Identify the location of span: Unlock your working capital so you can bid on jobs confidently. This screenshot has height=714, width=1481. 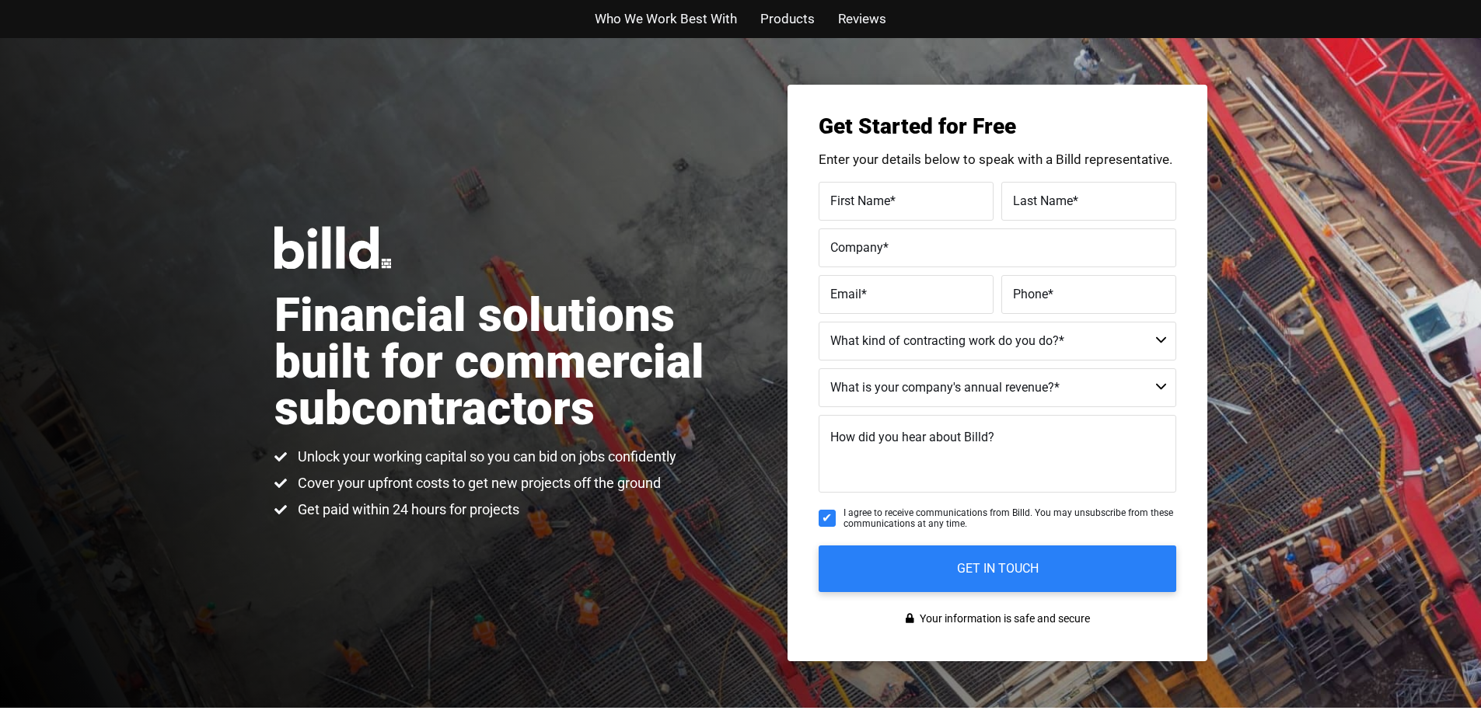
(485, 457).